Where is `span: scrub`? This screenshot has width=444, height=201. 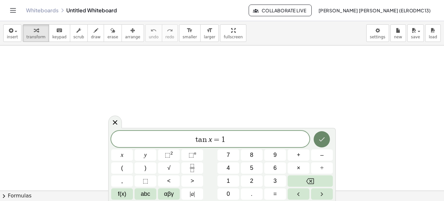 span: scrub is located at coordinates (79, 37).